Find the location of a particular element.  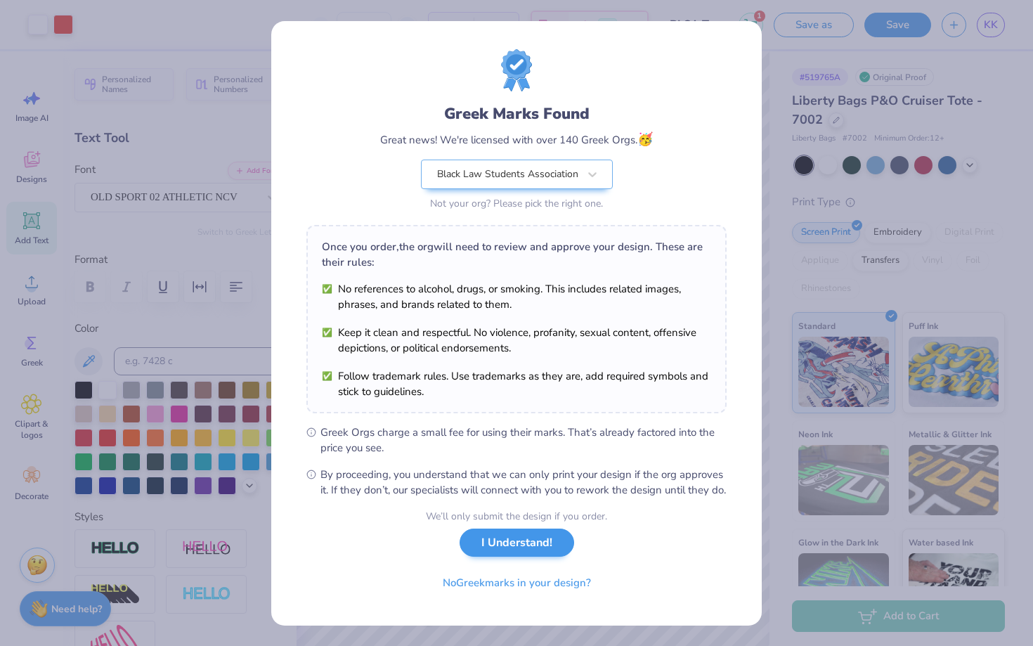

div: Once you order, the org will need to review and approve your design. These are their rules: is located at coordinates (517, 254).